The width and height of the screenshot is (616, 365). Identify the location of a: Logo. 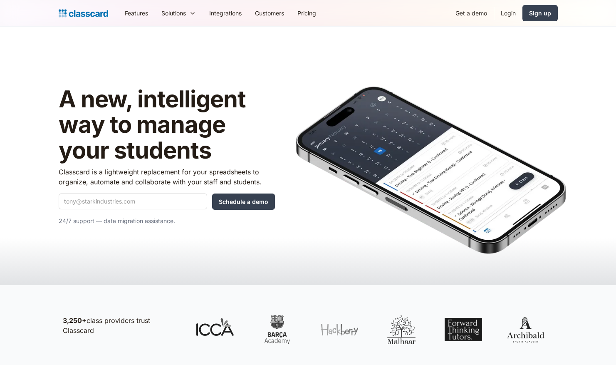
(83, 13).